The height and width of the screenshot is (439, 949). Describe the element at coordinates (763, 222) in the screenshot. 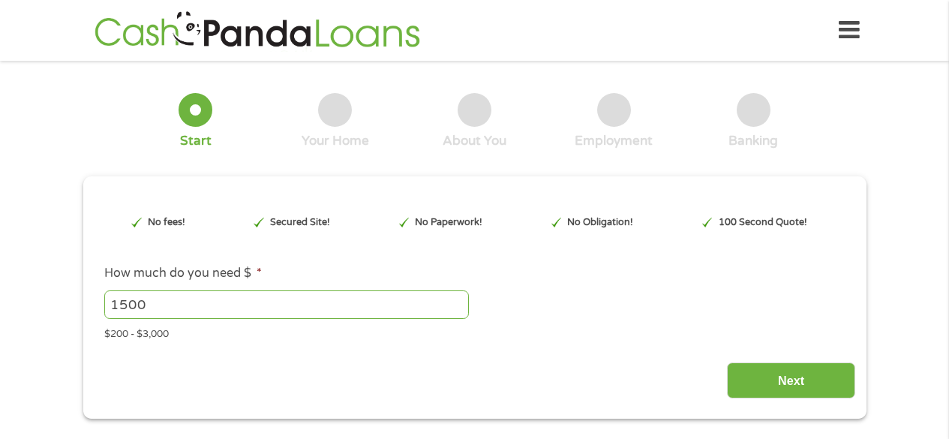

I see `p: 100 Second Quote!` at that location.